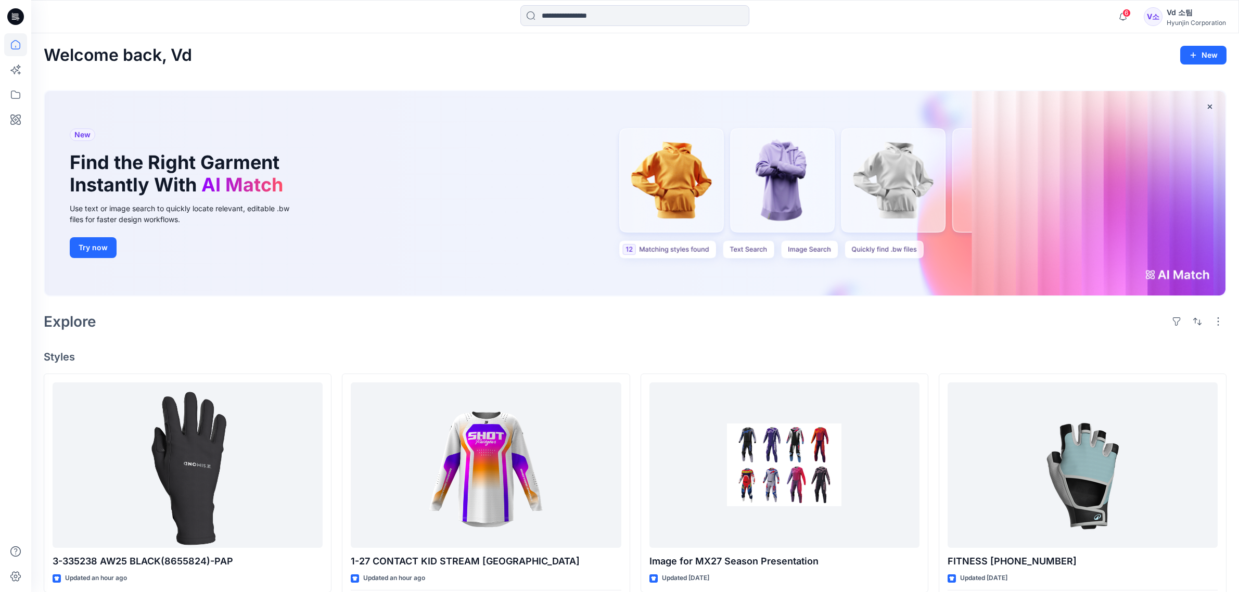  Describe the element at coordinates (784, 465) in the screenshot. I see `a: Image for MX27 Season Presentation` at that location.